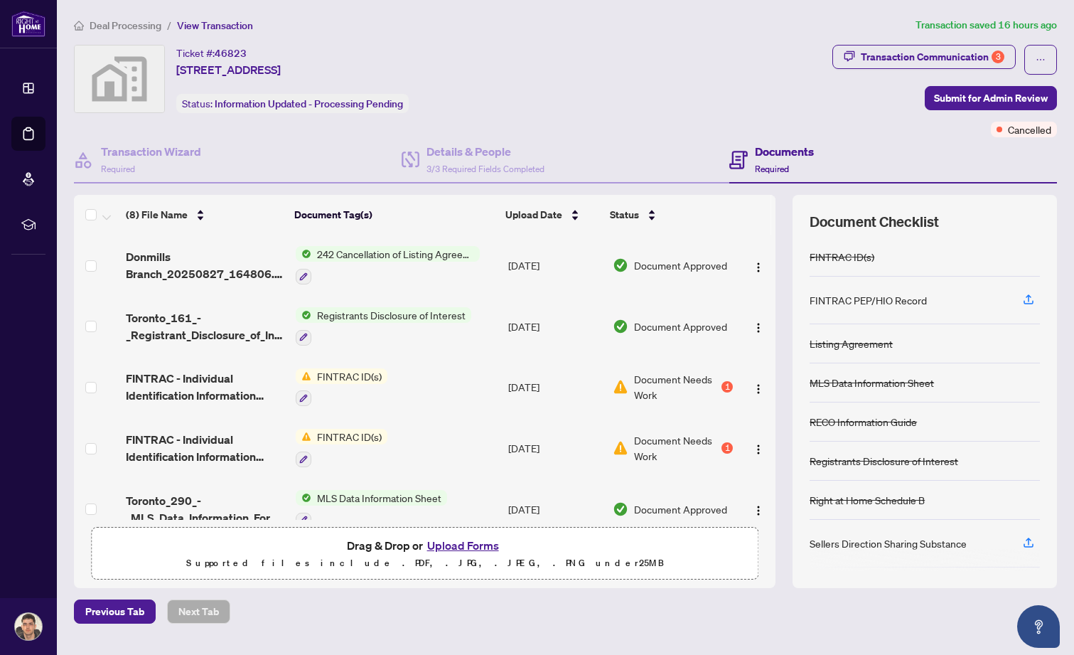 This screenshot has width=1074, height=655. I want to click on button: Previous Tab, so click(114, 611).